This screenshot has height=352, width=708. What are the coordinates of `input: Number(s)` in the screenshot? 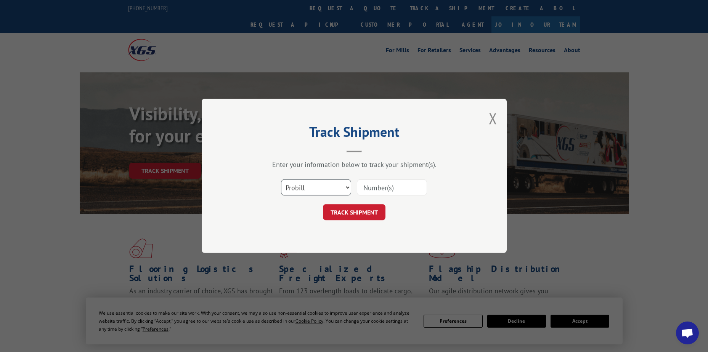 It's located at (392, 188).